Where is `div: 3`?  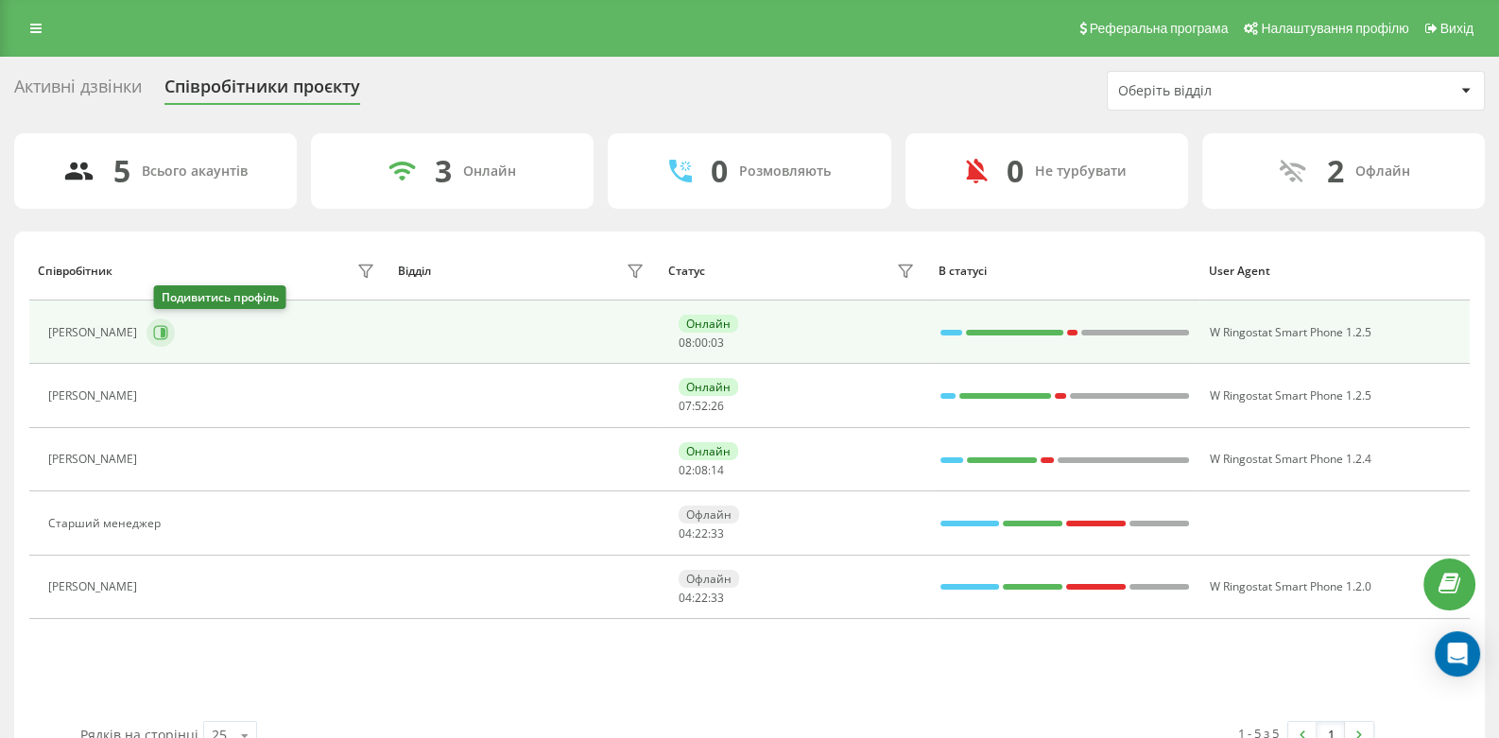
div: 3 is located at coordinates (443, 171).